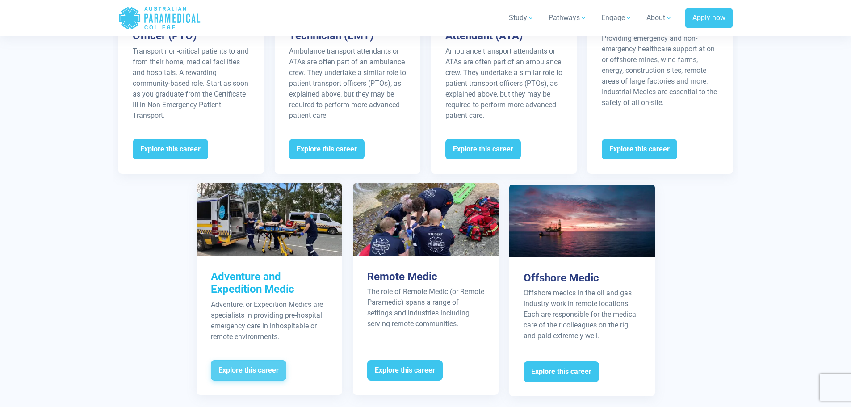 This screenshot has height=407, width=851. I want to click on h3: Remote Medic, so click(426, 277).